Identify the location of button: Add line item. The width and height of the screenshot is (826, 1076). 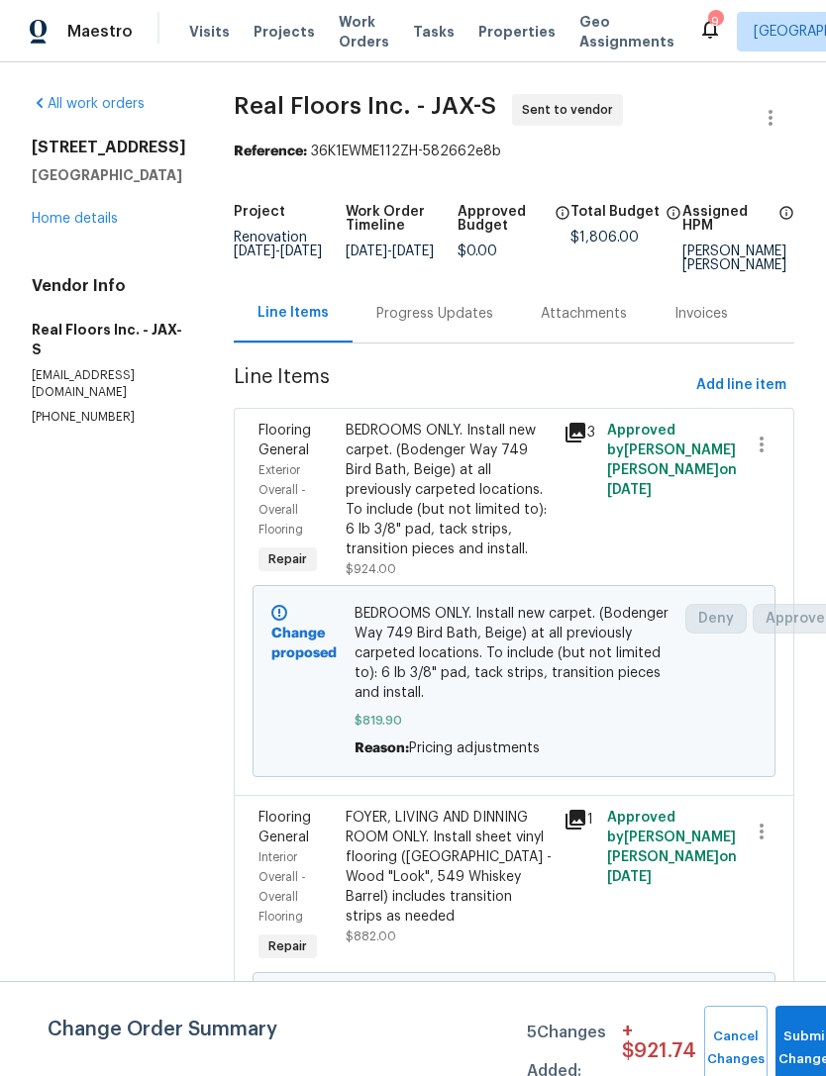
(741, 385).